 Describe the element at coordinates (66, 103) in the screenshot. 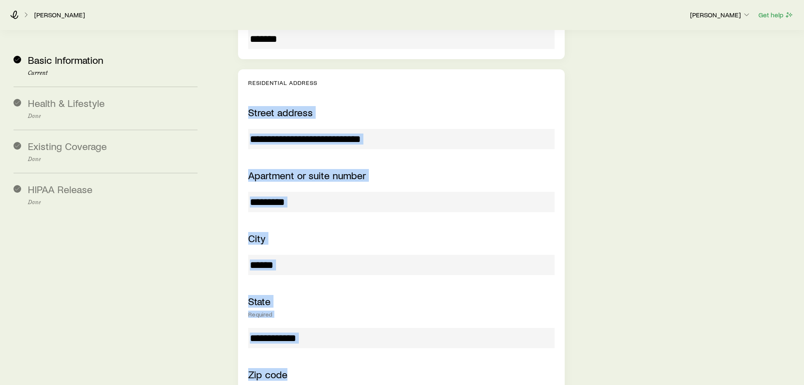

I see `span: Health & Lifestyle` at that location.